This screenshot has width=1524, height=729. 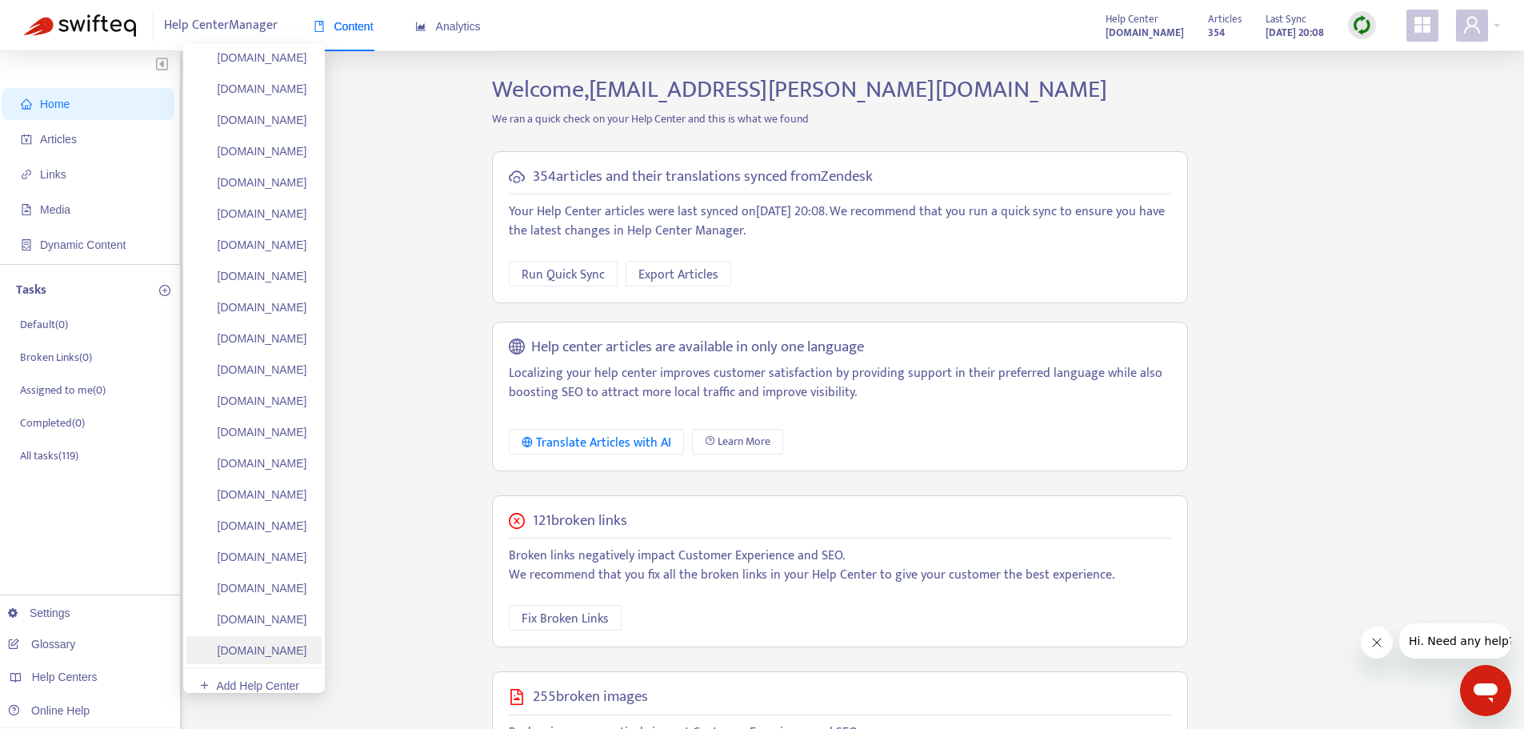 What do you see at coordinates (39, 613) in the screenshot?
I see `a: Settings` at bounding box center [39, 613].